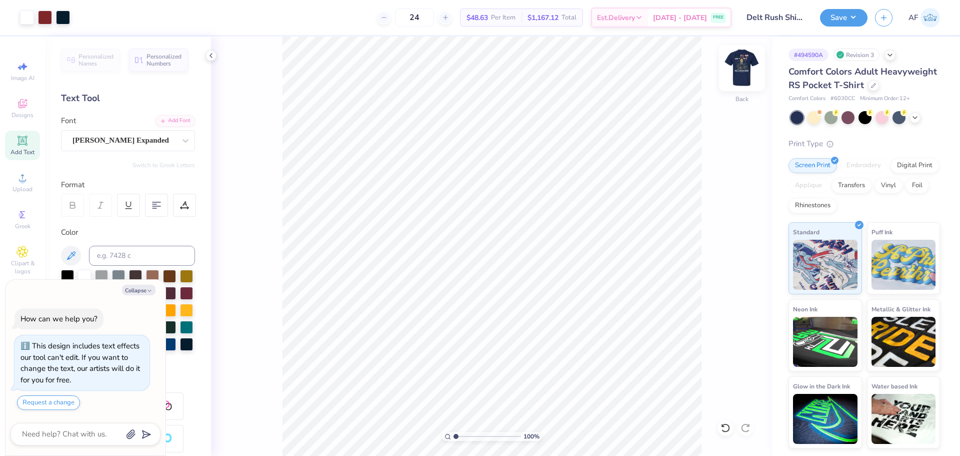 The width and height of the screenshot is (960, 456). What do you see at coordinates (843, 99) in the screenshot?
I see `span: # 6030CC` at bounding box center [843, 99].